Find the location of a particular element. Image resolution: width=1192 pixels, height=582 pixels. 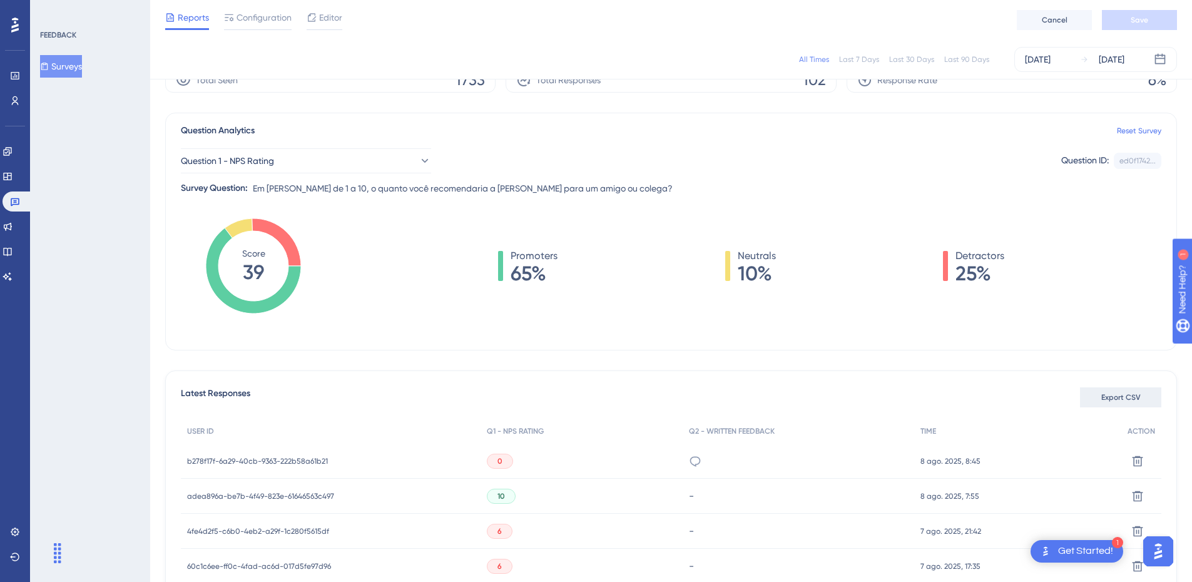

span: Q1 - NPS RATING is located at coordinates (515, 431).